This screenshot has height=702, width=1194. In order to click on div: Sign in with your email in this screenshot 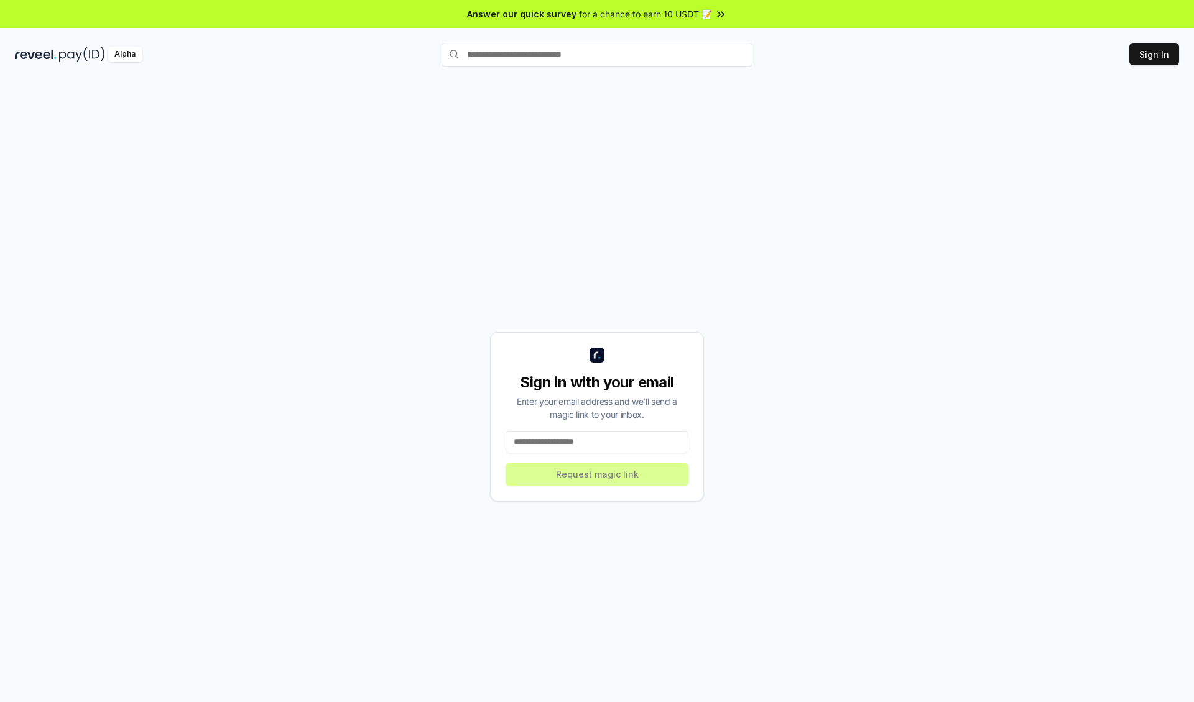, I will do `click(597, 382)`.